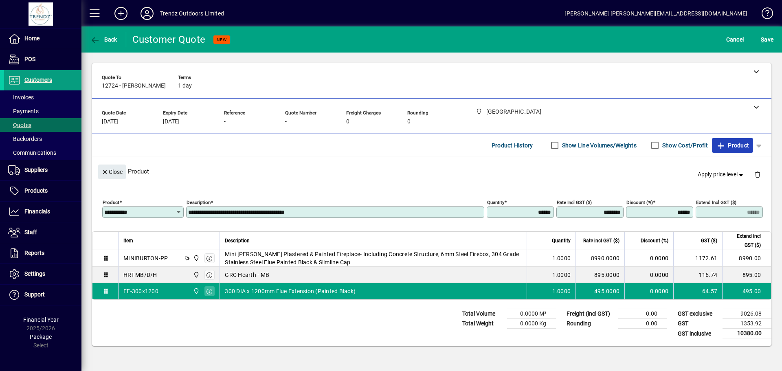 The height and width of the screenshot is (371, 782). What do you see at coordinates (35, 274) in the screenshot?
I see `span: Settings` at bounding box center [35, 274].